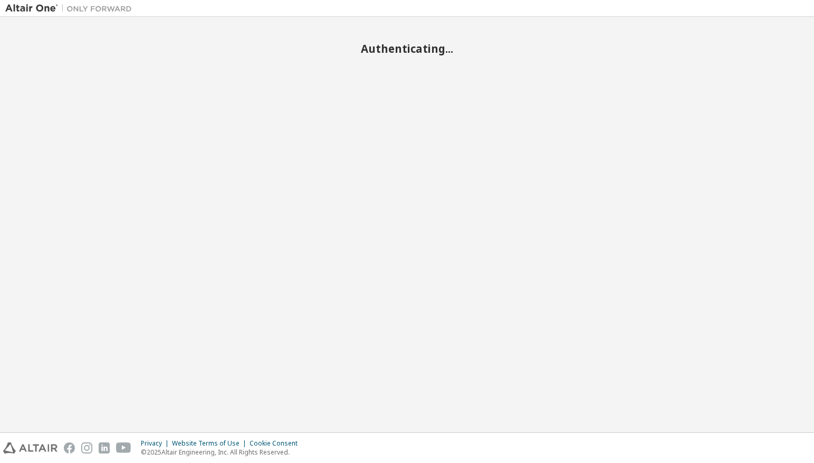  What do you see at coordinates (407, 49) in the screenshot?
I see `h2: Authenticating...` at bounding box center [407, 49].